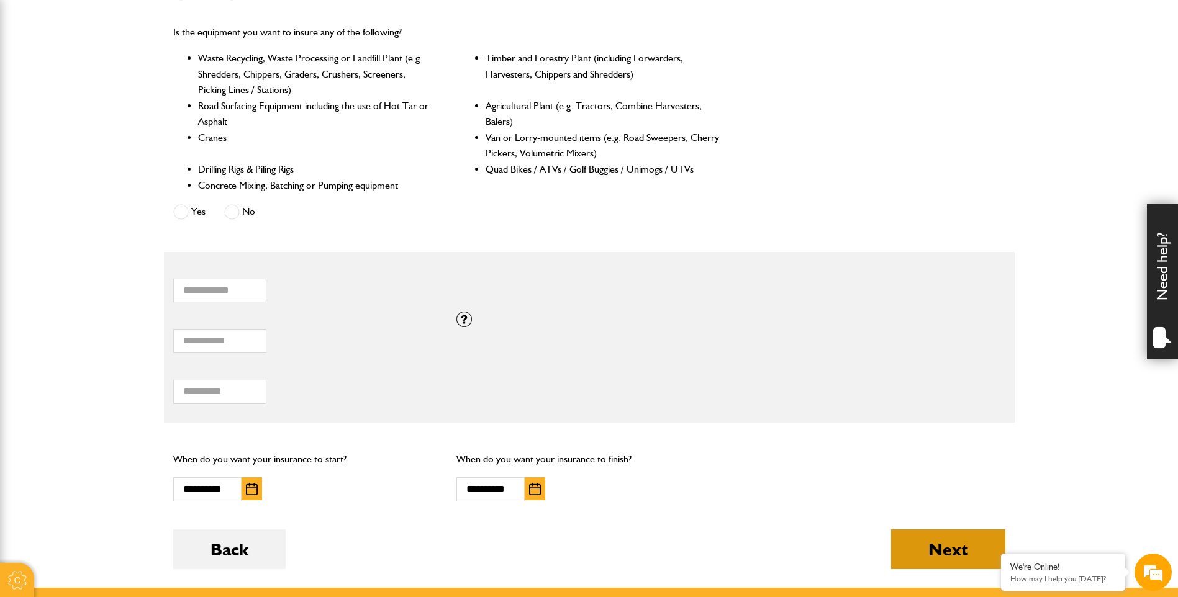 Image resolution: width=1178 pixels, height=597 pixels. What do you see at coordinates (240, 212) in the screenshot?
I see `label: No` at bounding box center [240, 212].